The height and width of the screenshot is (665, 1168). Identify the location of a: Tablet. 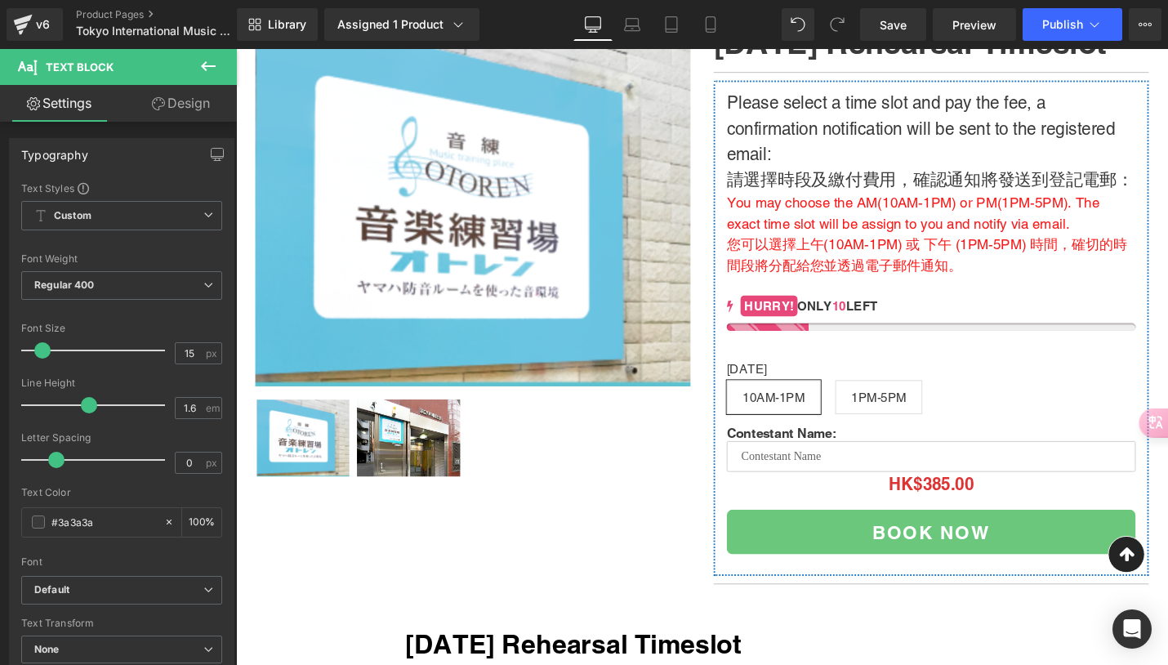
(672, 25).